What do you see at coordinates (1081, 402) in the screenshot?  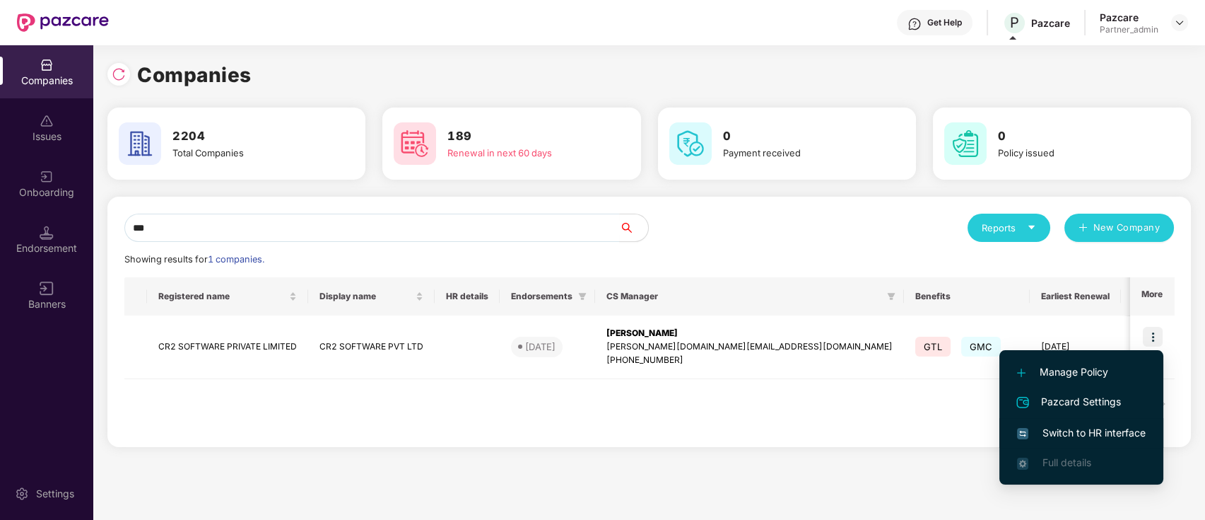 I see `span: Pazcard Settings` at bounding box center [1081, 402].